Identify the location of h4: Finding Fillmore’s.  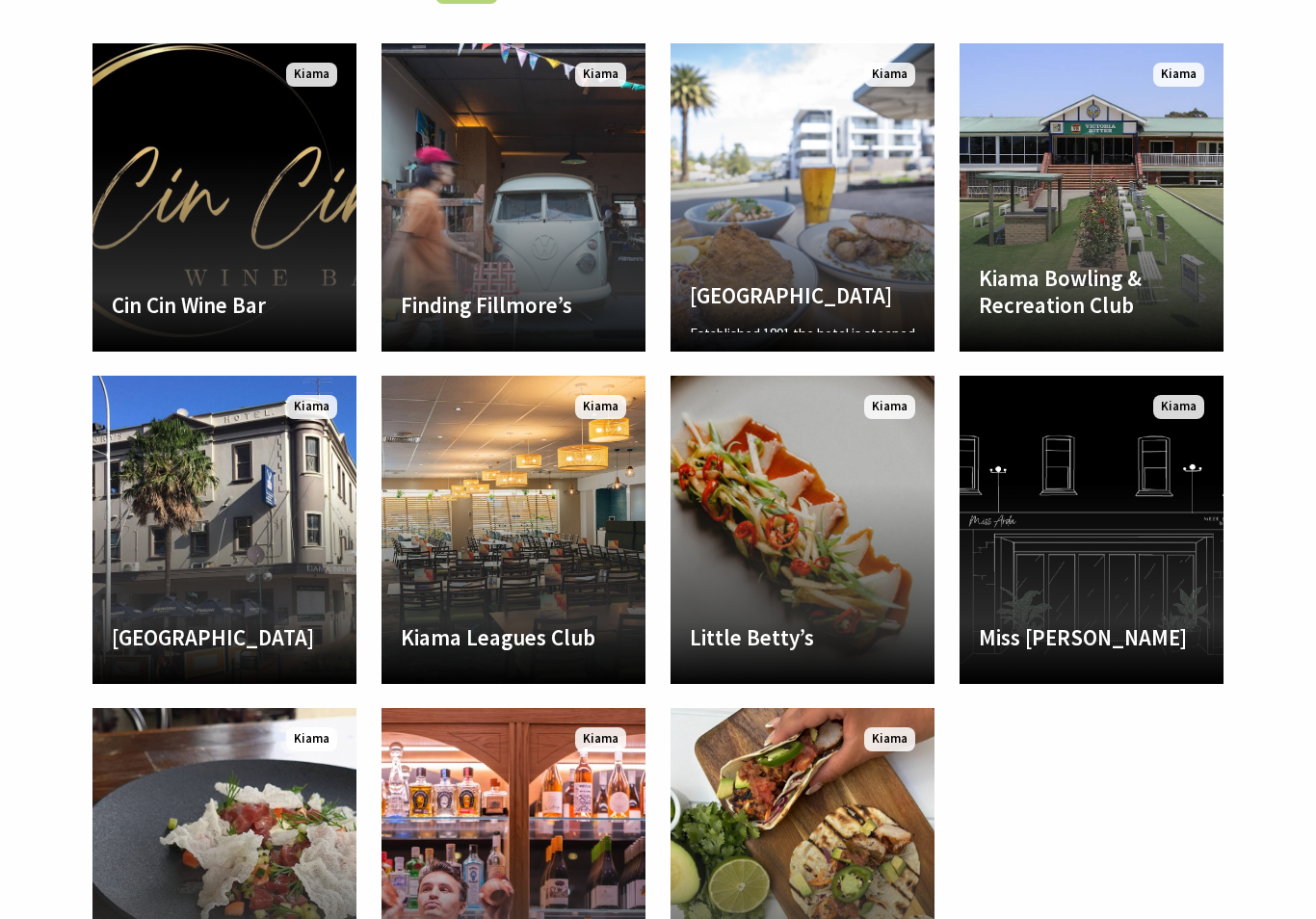
(514, 305).